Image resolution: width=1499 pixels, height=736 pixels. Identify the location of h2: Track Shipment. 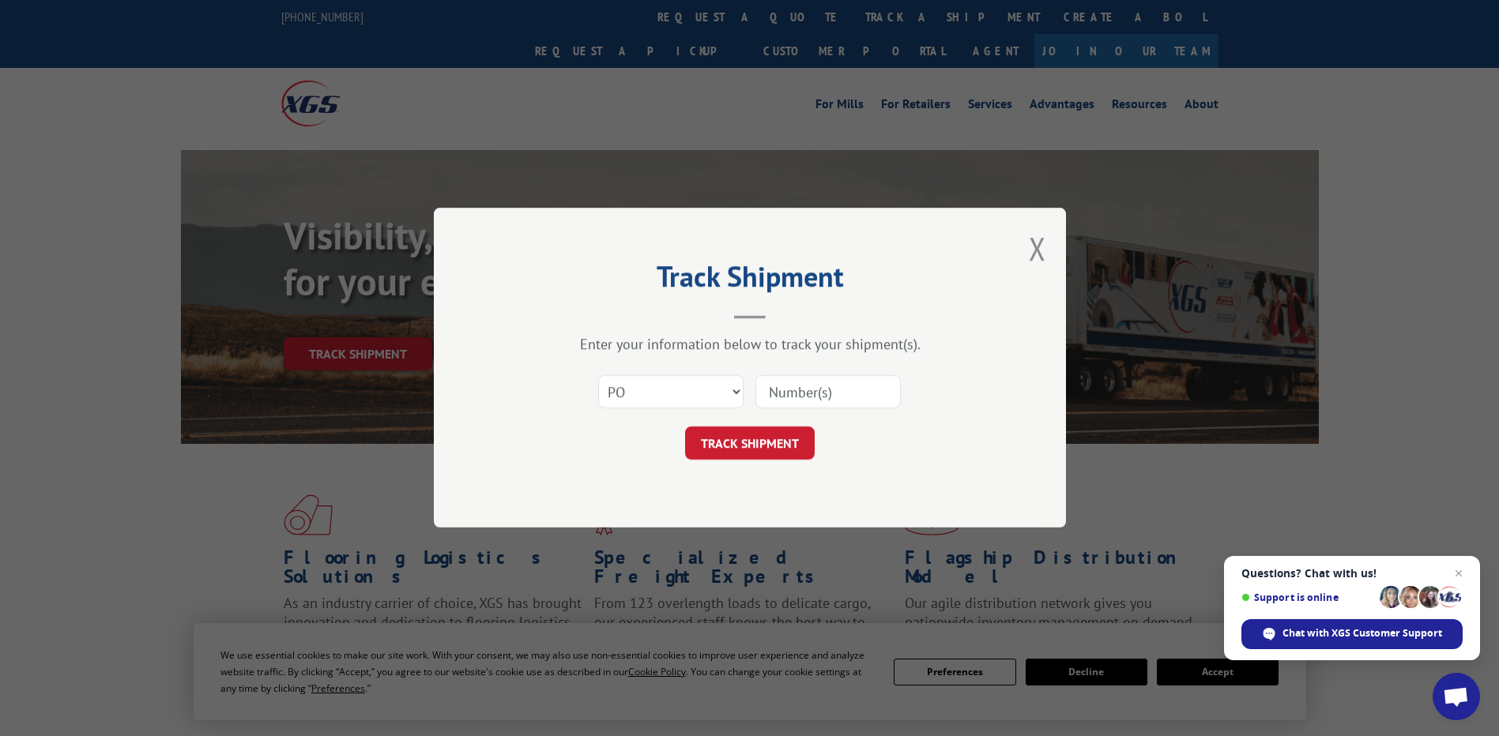
(750, 280).